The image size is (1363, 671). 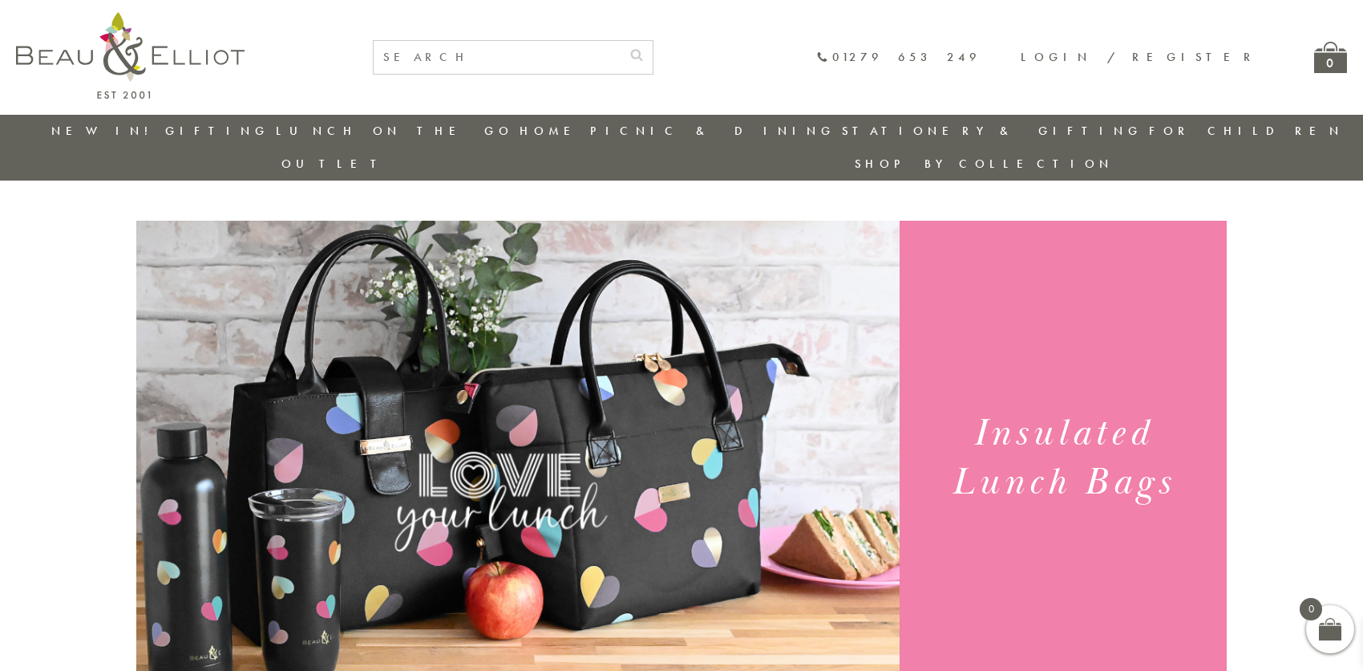 What do you see at coordinates (1246, 131) in the screenshot?
I see `a: For Children` at bounding box center [1246, 131].